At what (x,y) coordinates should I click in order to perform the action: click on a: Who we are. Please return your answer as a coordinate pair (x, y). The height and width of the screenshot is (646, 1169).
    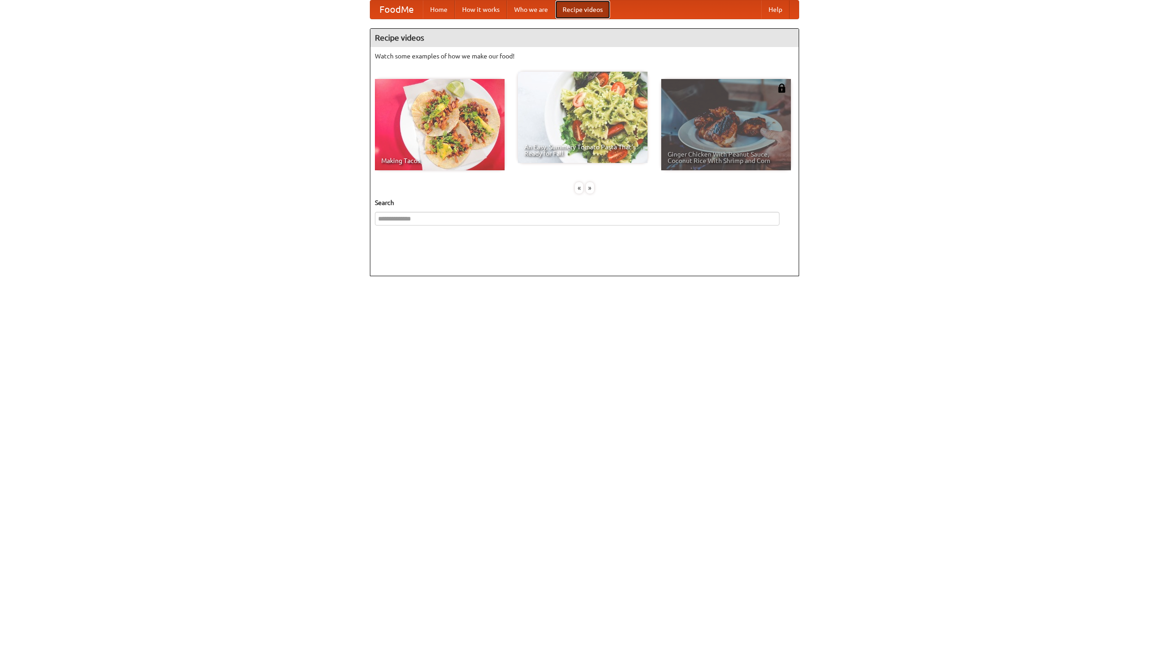
    Looking at the image, I should click on (531, 10).